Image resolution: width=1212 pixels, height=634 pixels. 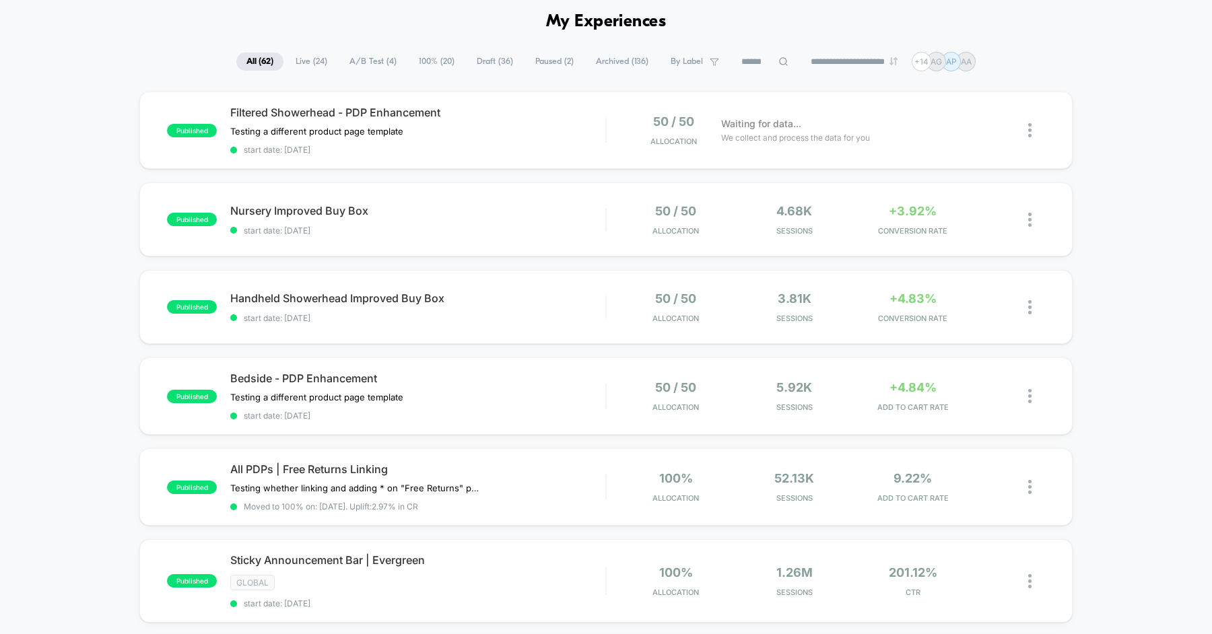 I want to click on span: A/B Test ( 4 ), so click(x=373, y=61).